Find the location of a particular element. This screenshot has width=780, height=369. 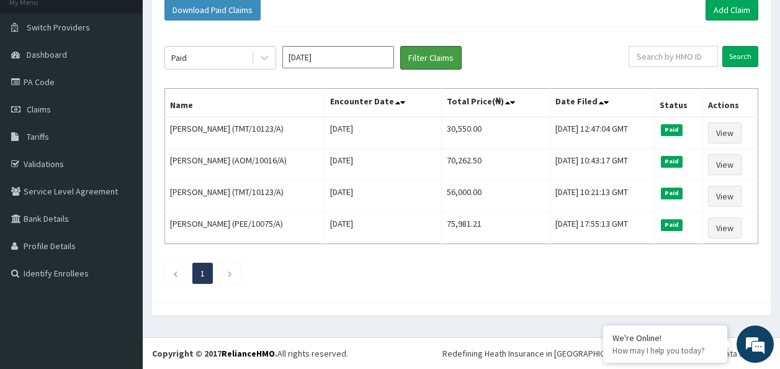

img: d_794563401_company_1708531726252_794563401 is located at coordinates (37, 78).